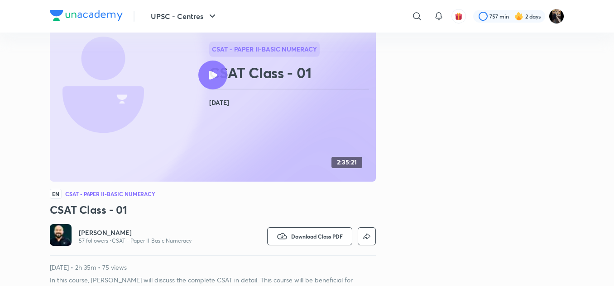  I want to click on h4: CSAT - Paper II-Basic Numeracy, so click(110, 194).